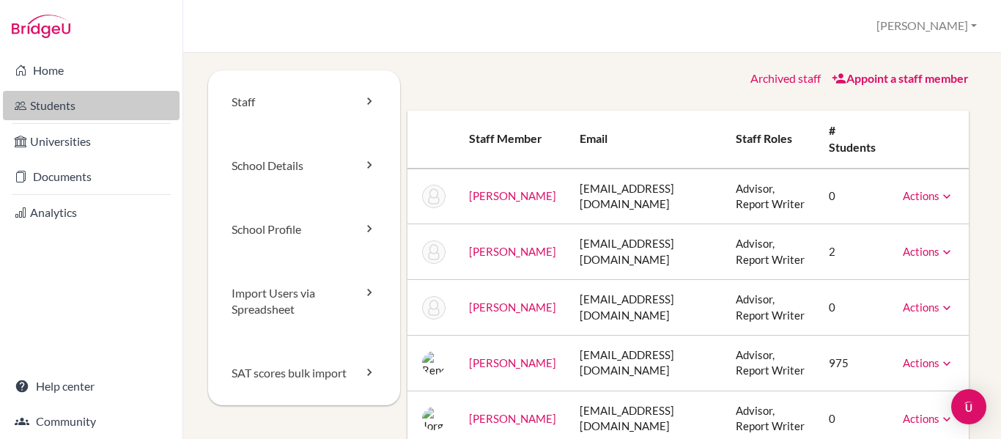 This screenshot has width=1001, height=439. What do you see at coordinates (968, 407) in the screenshot?
I see `div: Open Intercom Messenger` at bounding box center [968, 407].